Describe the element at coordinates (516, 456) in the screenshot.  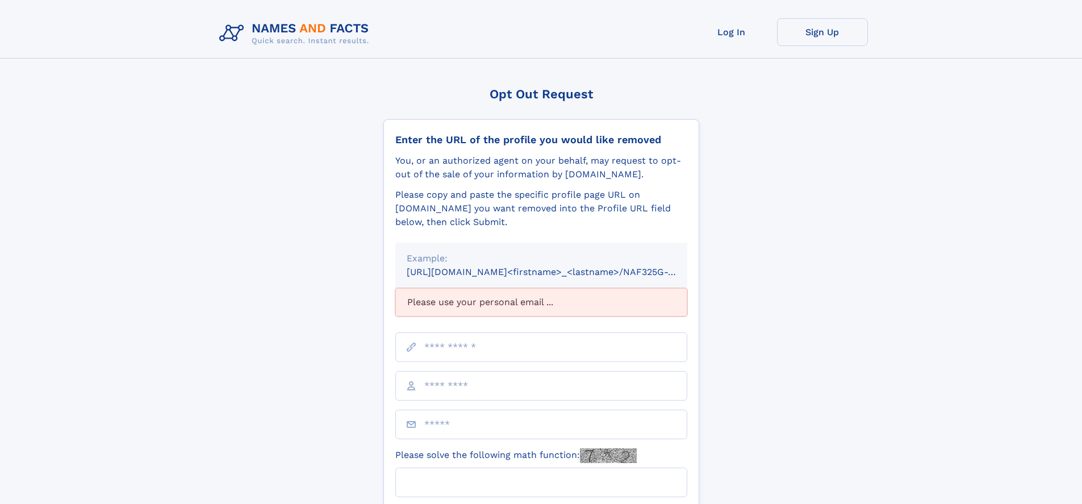
I see `label: Please solve the following math function:` at that location.